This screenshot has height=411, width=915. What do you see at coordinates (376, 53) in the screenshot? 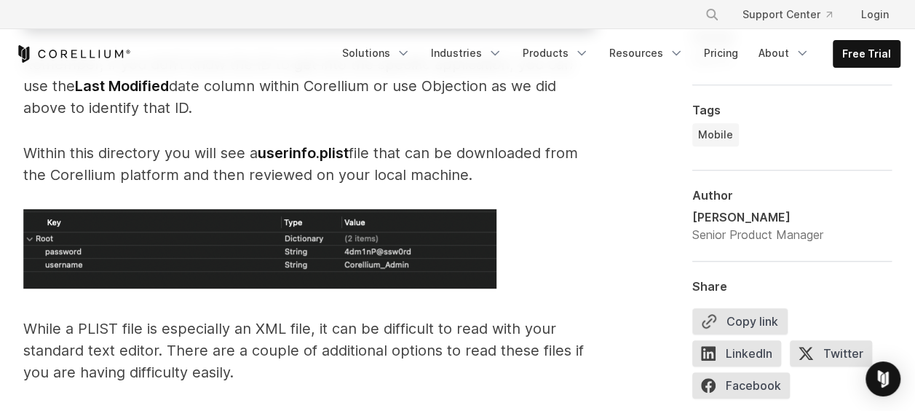
I see `a: Solutions` at bounding box center [376, 53].